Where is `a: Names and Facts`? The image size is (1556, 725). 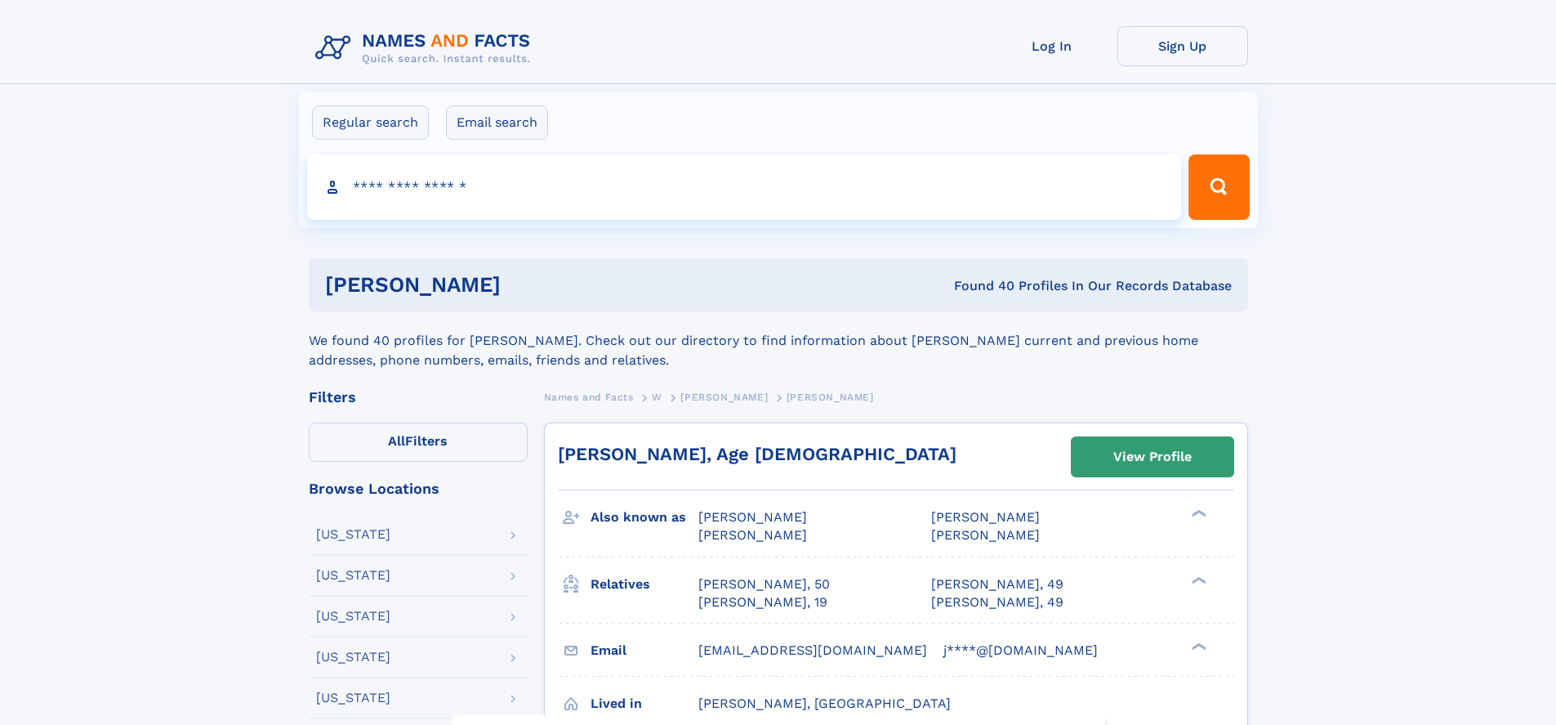
a: Names and Facts is located at coordinates (589, 396).